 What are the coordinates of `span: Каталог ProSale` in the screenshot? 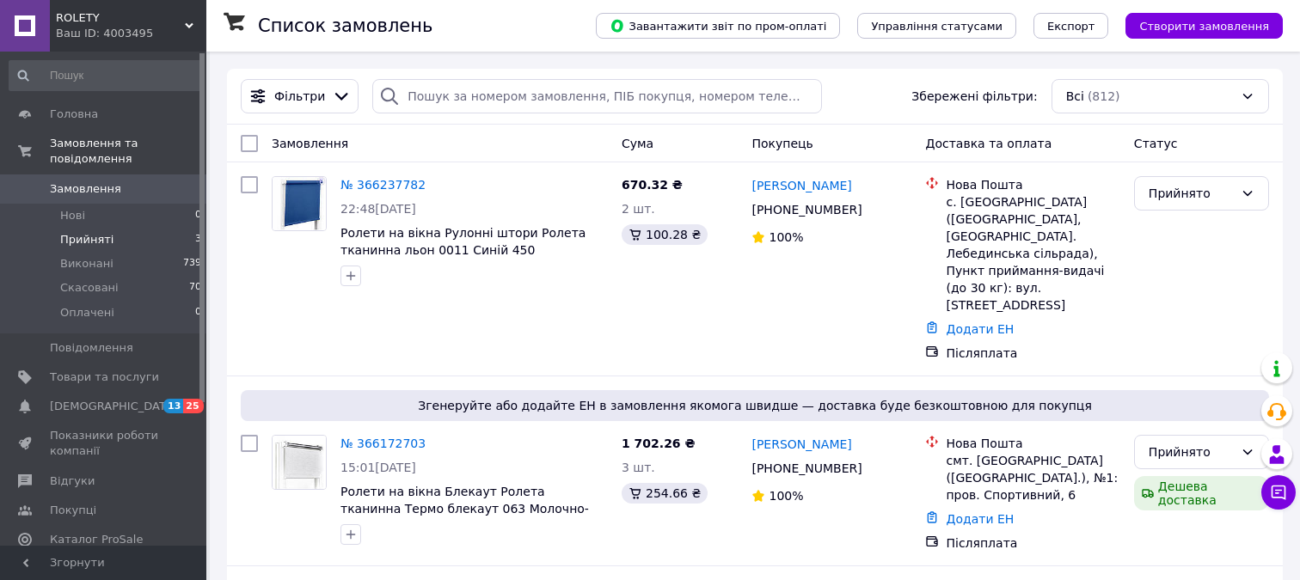 It's located at (96, 540).